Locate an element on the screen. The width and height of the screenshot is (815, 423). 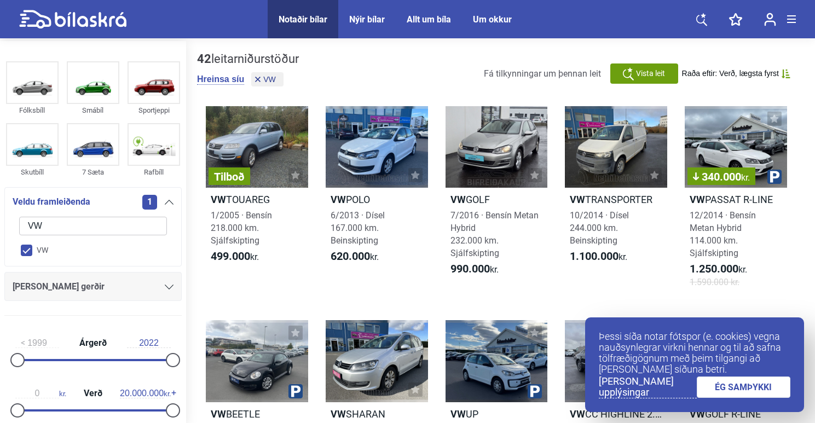
span: Árgerð is located at coordinates (93, 343).